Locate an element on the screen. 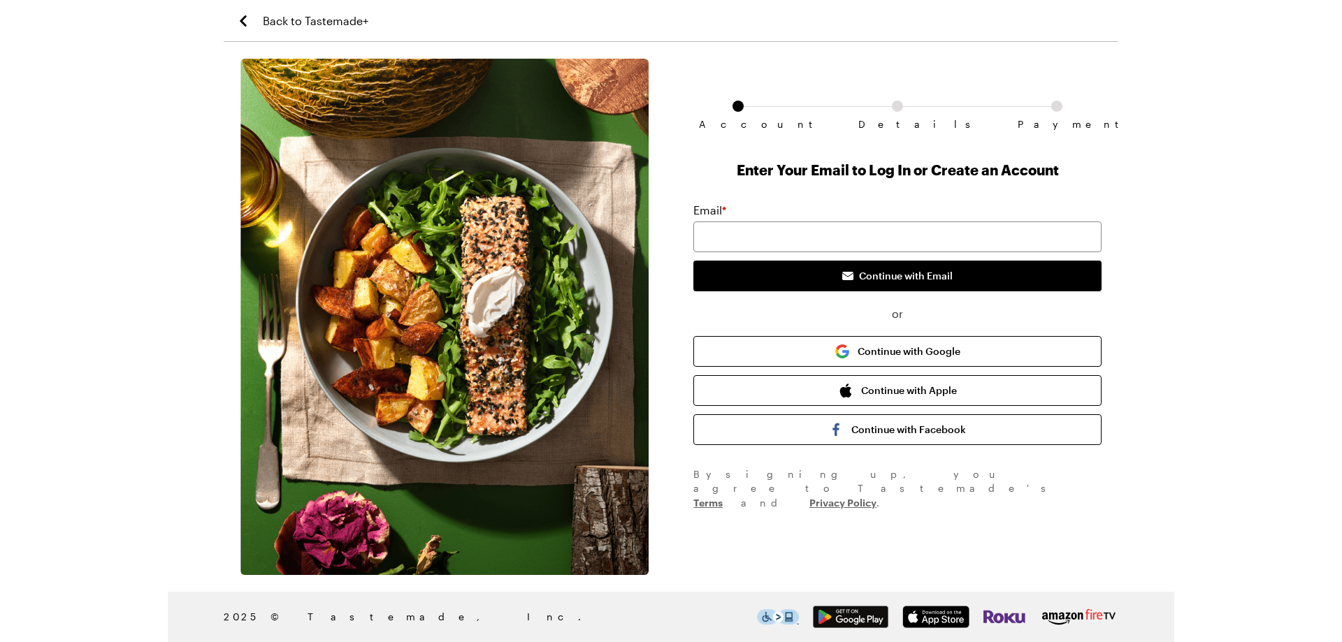 This screenshot has width=1342, height=642. img: Roku is located at coordinates (1004, 617).